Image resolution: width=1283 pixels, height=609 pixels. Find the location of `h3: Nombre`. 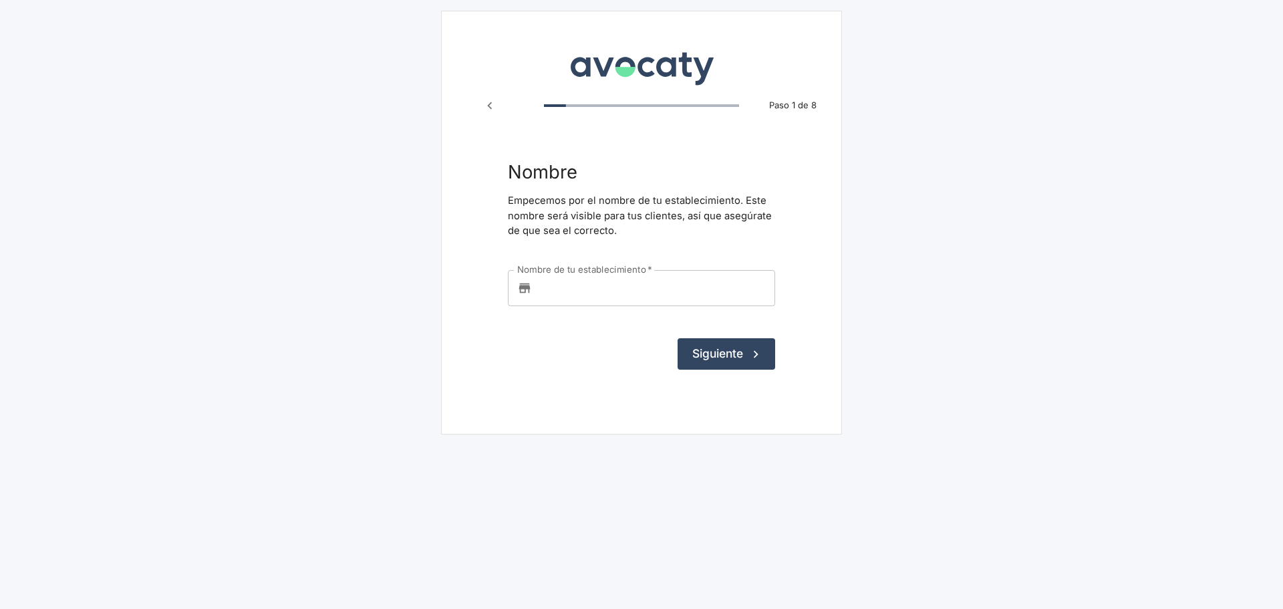

h3: Nombre is located at coordinates (641, 172).